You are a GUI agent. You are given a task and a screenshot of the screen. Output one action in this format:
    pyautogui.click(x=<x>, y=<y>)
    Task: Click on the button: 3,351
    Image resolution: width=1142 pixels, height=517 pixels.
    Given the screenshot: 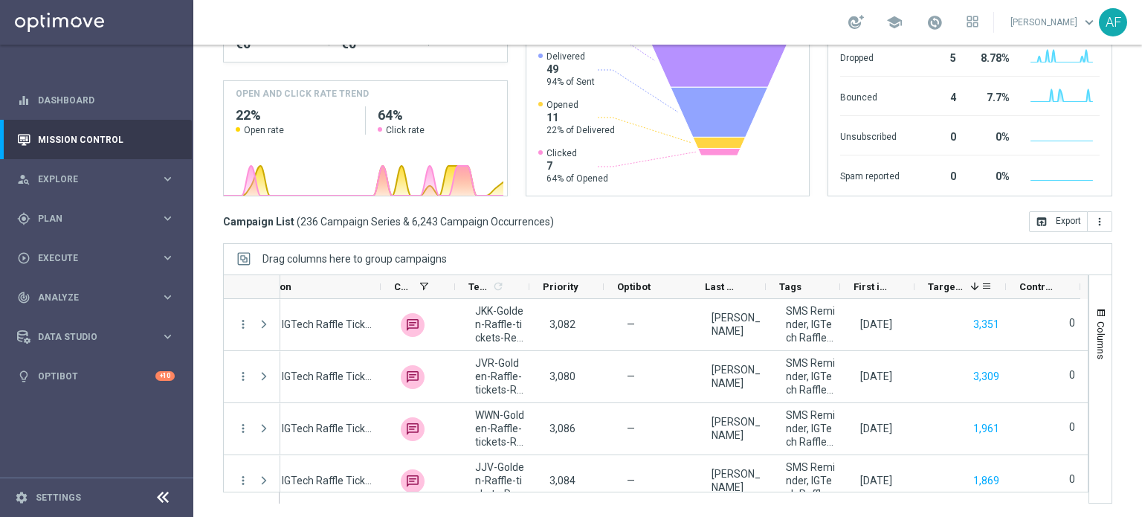 What is the action you would take?
    pyautogui.click(x=986, y=324)
    